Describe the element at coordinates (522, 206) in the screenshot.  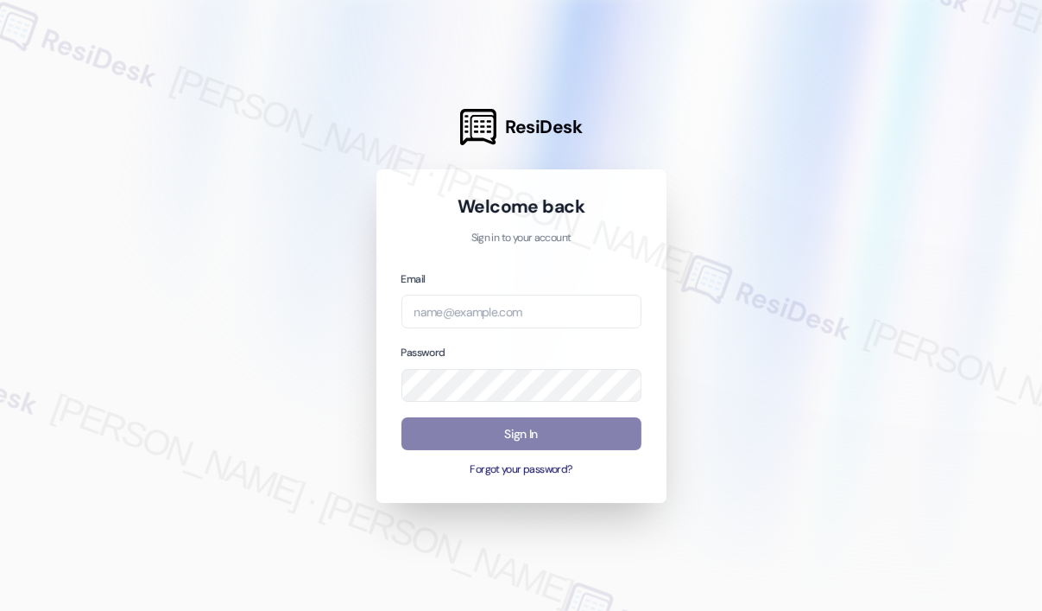
I see `h1: Welcome back` at that location.